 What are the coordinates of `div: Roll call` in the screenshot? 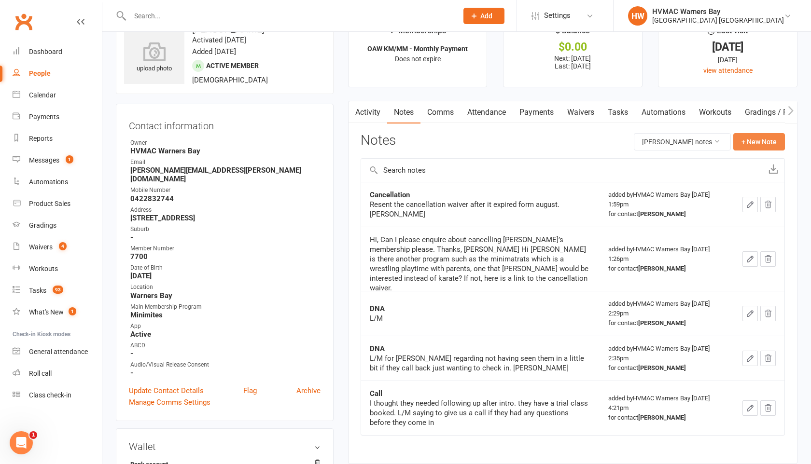 It's located at (40, 374).